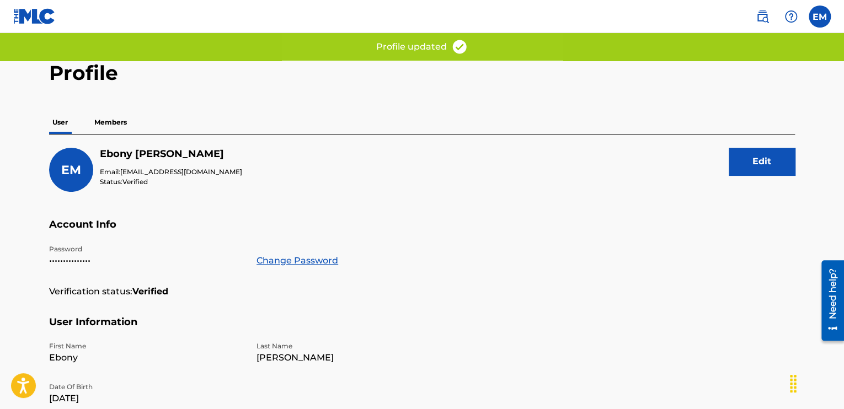 This screenshot has width=844, height=409. I want to click on span: EM, so click(71, 170).